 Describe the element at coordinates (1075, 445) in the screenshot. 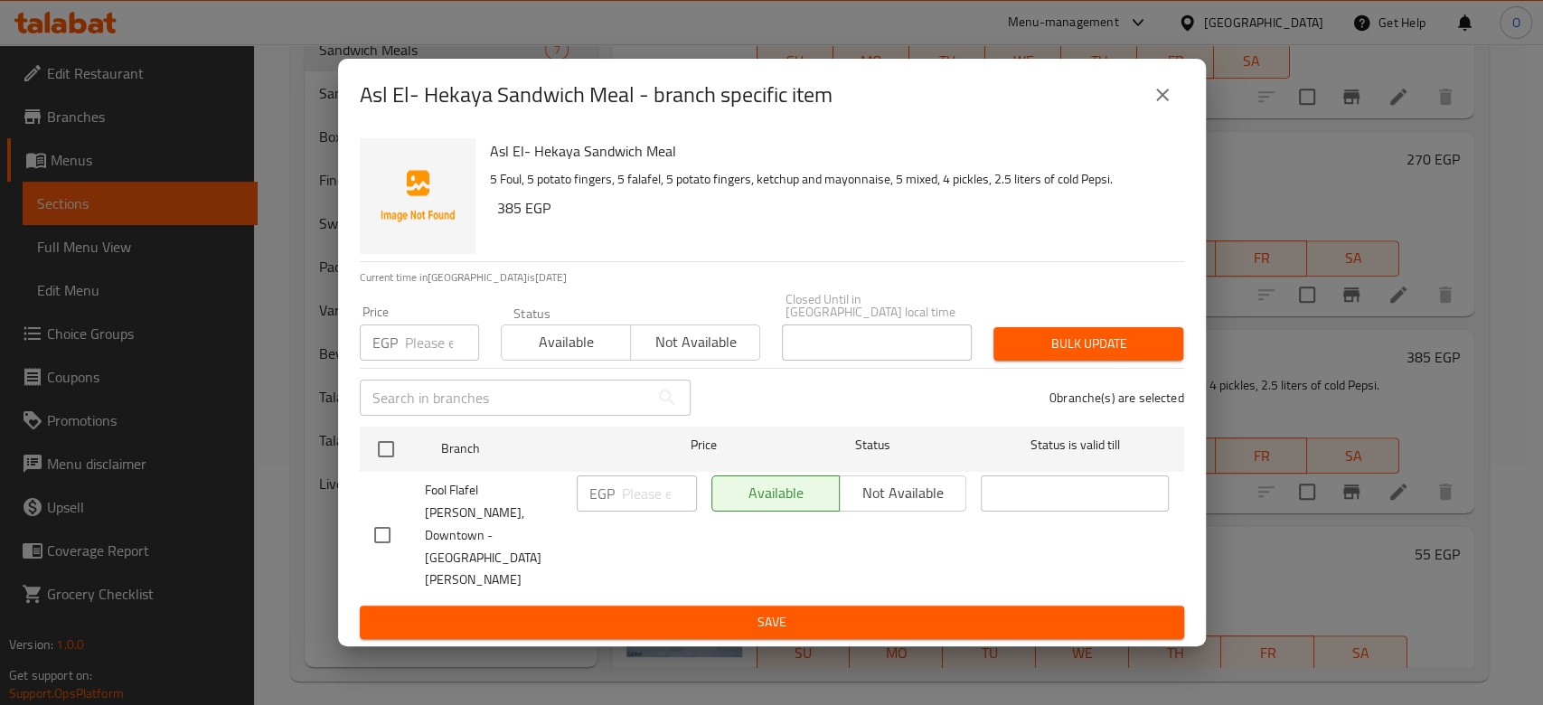

I see `span: Status is valid till` at that location.